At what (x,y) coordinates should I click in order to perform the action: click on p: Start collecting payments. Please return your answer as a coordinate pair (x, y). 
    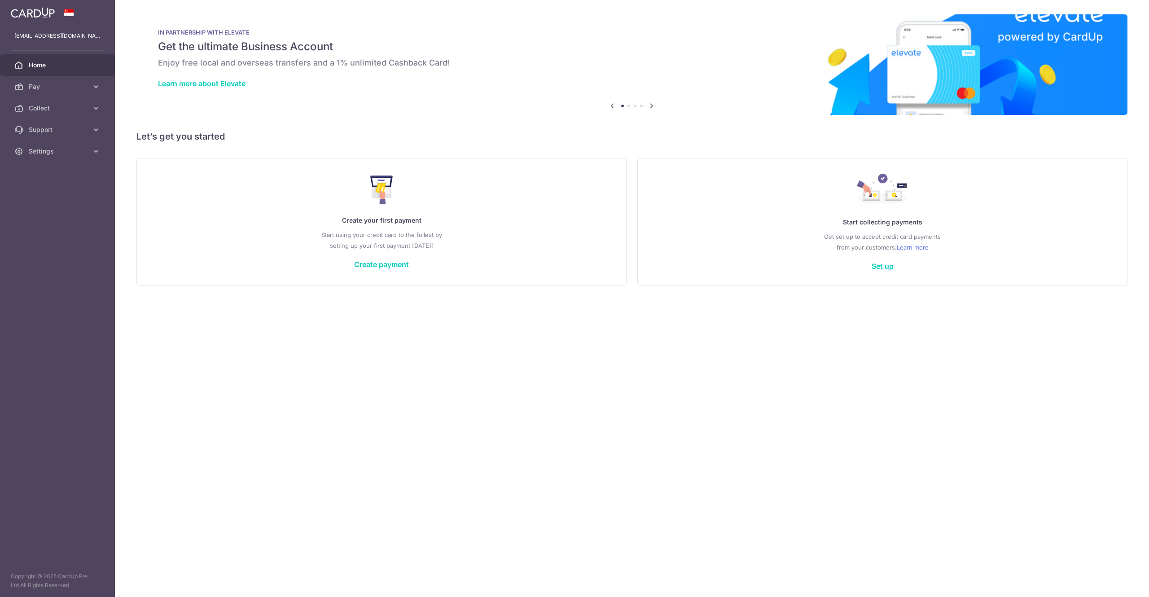
    Looking at the image, I should click on (882, 222).